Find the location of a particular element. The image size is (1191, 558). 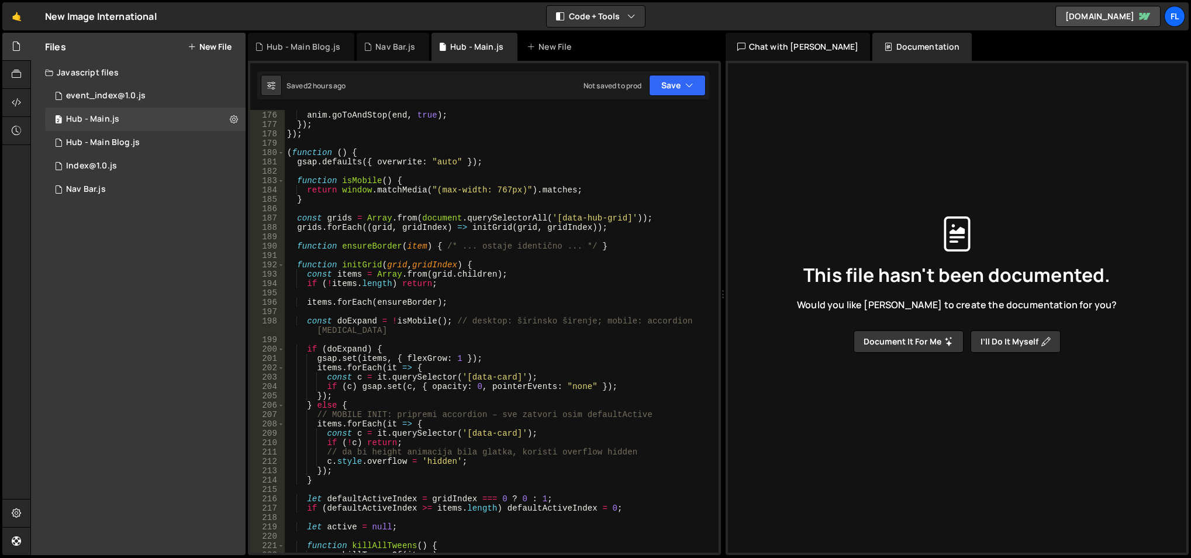

div: 195 is located at coordinates (267, 293).